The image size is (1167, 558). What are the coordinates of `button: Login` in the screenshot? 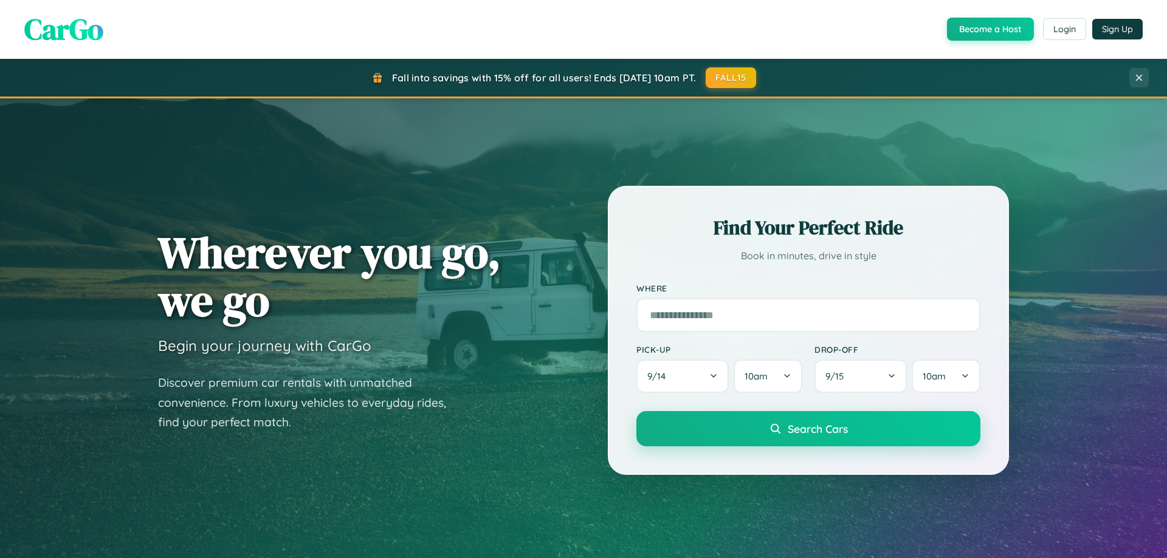 It's located at (1064, 29).